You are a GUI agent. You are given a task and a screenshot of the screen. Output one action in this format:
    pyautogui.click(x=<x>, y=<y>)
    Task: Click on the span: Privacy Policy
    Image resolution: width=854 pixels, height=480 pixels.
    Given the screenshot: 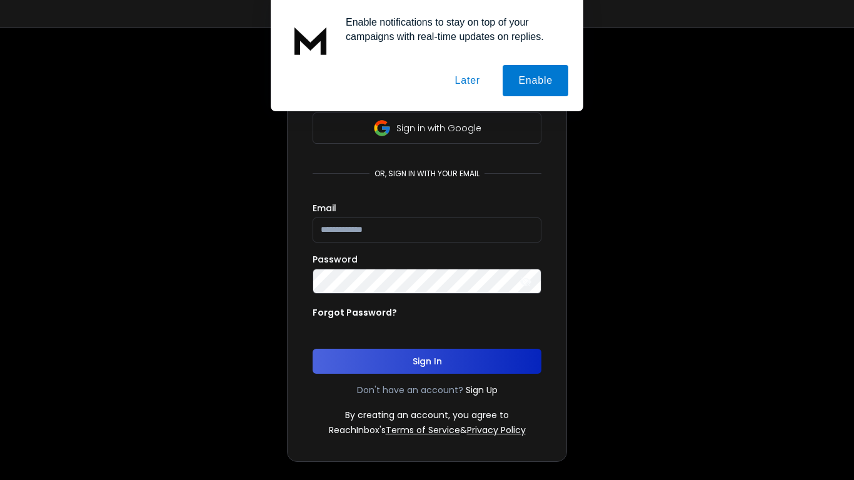 What is the action you would take?
    pyautogui.click(x=497, y=430)
    